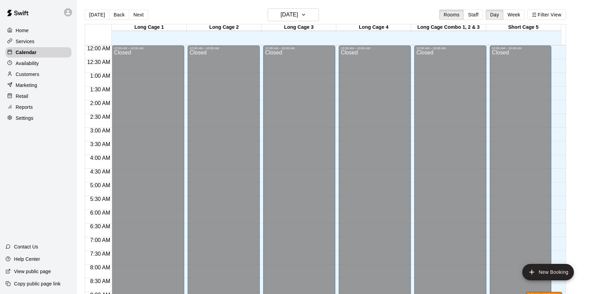 The image size is (592, 294). What do you see at coordinates (22, 30) in the screenshot?
I see `p: Home` at bounding box center [22, 30].